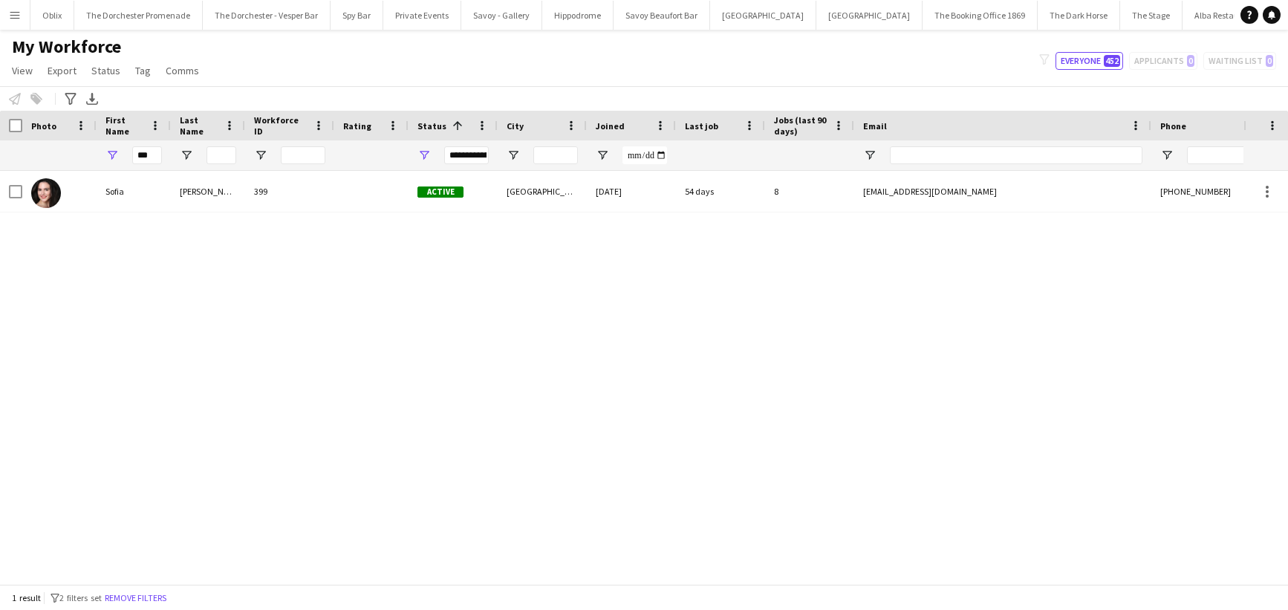  I want to click on button: The Stage, so click(1151, 15).